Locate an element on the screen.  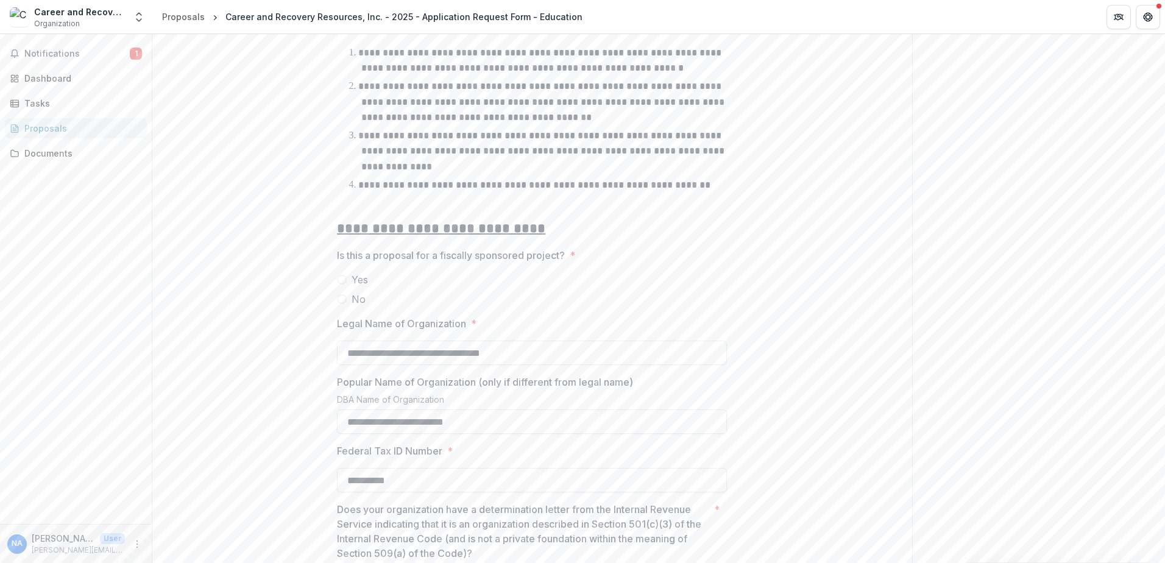
div: Nkechi Agwuenu is located at coordinates (17, 543).